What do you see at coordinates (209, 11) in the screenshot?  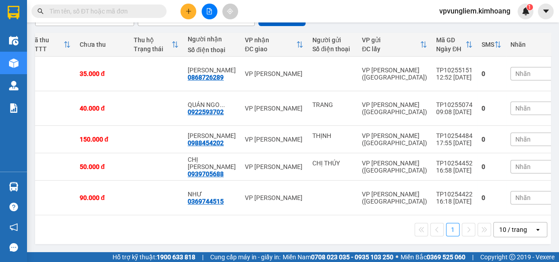 I see `span: file-add` at bounding box center [209, 11].